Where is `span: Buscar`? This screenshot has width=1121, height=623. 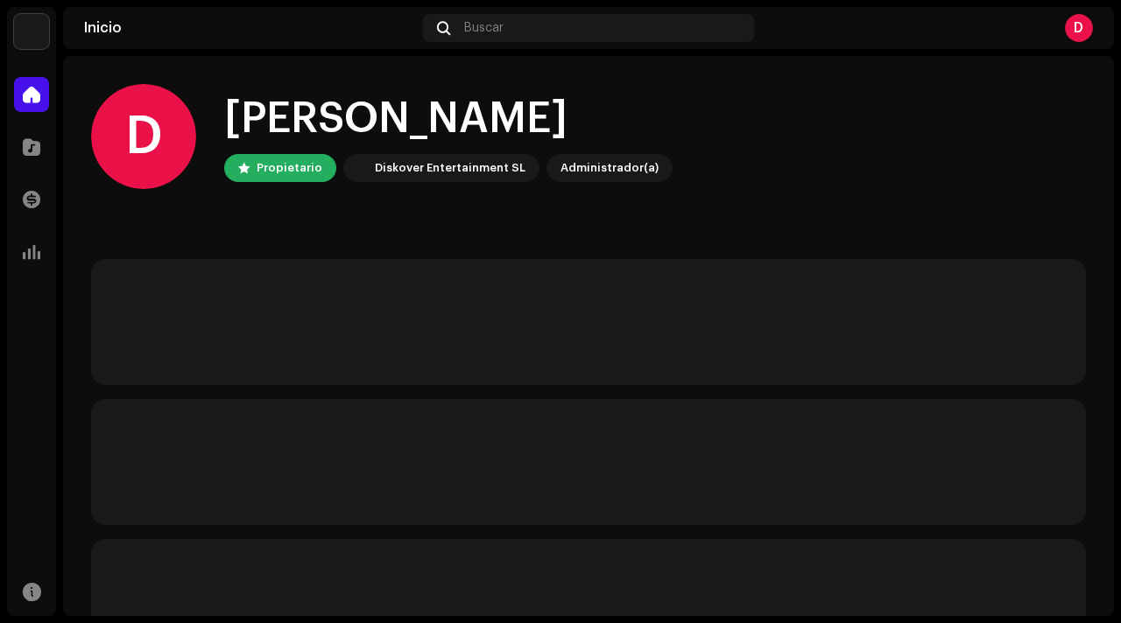
span: Buscar is located at coordinates (483, 28).